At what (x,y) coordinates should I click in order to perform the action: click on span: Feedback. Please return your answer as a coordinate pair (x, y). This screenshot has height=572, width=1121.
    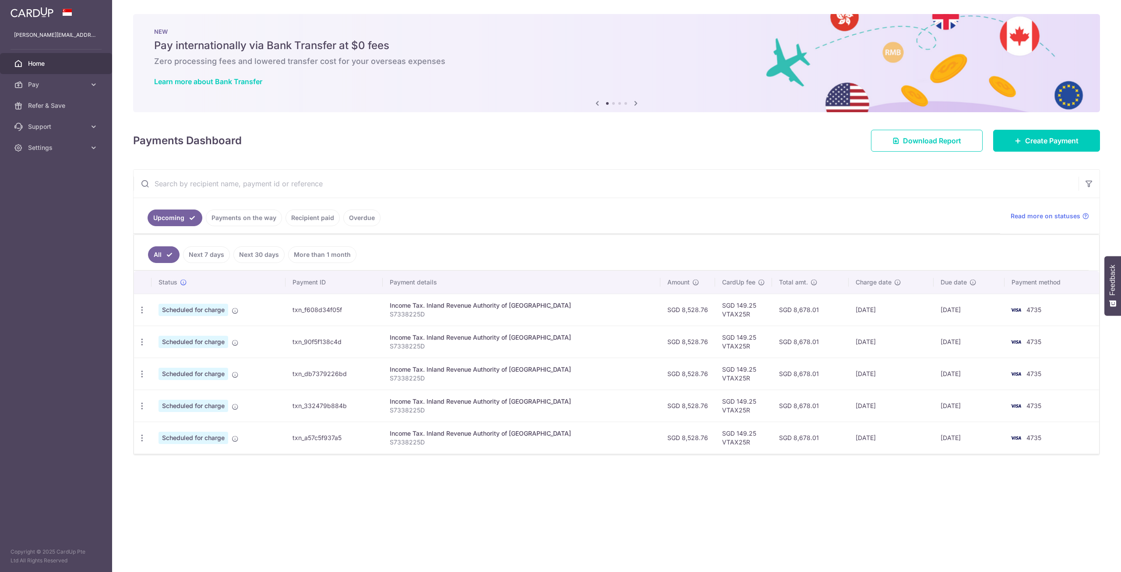
    Looking at the image, I should click on (1113, 280).